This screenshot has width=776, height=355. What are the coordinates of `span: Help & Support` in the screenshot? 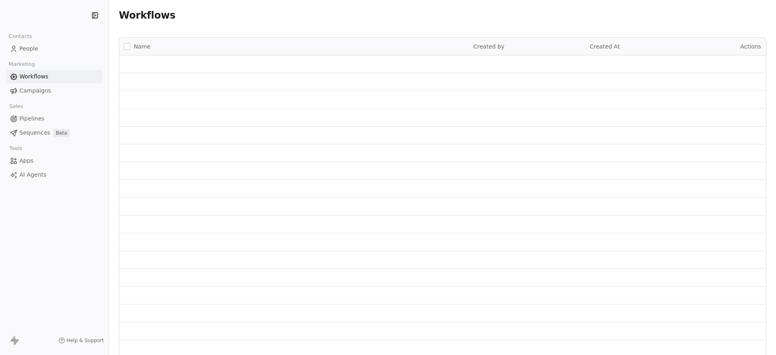 It's located at (85, 340).